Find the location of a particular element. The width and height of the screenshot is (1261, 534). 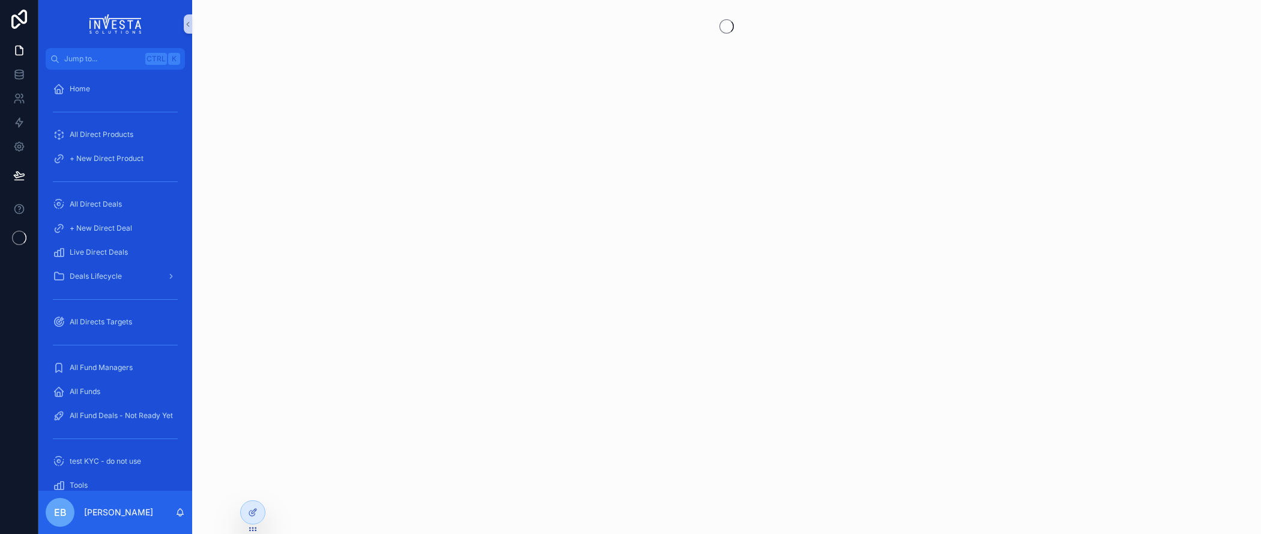

a: All Direct Deals is located at coordinates (115, 204).